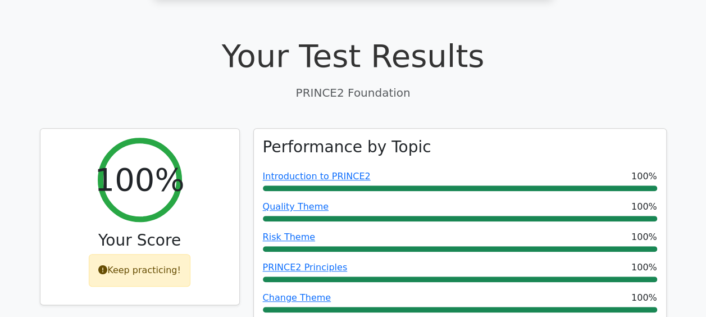 The image size is (706, 317). Describe the element at coordinates (353, 93) in the screenshot. I see `p: PRINCE2 Foundation` at that location.